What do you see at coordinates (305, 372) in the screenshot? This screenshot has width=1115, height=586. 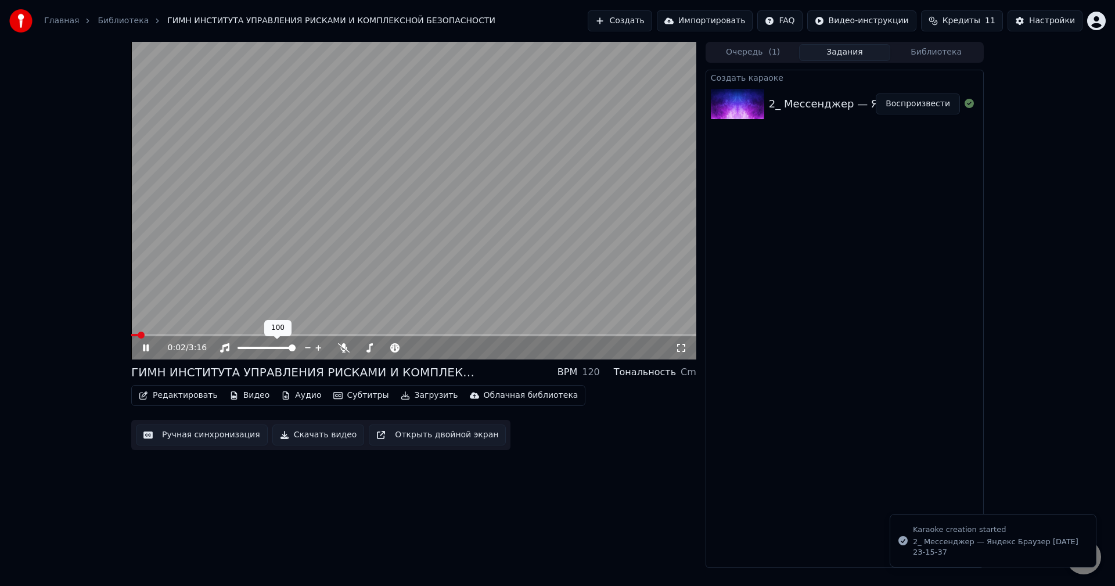 I see `div: ГИМН ИНСТИТУТА УПРАВЛЕНИЯ РИСКАМИ И КОМПЛЕКСНОЙ БЕЗОПАСНОСТИ` at bounding box center [305, 372].